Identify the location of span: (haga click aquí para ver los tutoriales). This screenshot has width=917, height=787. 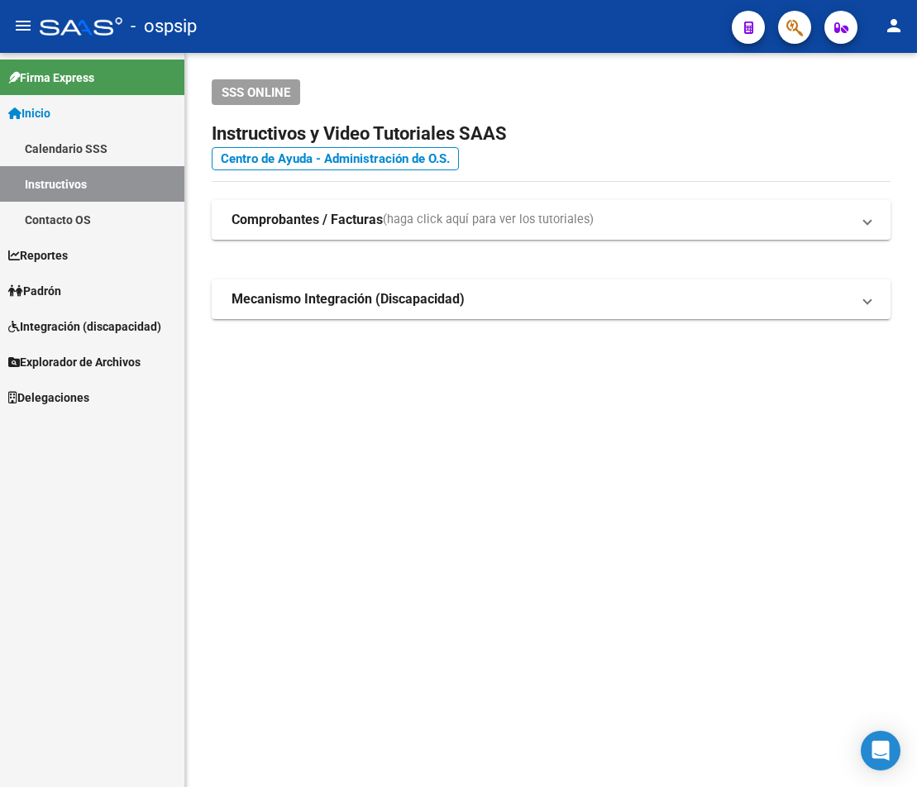
(488, 220).